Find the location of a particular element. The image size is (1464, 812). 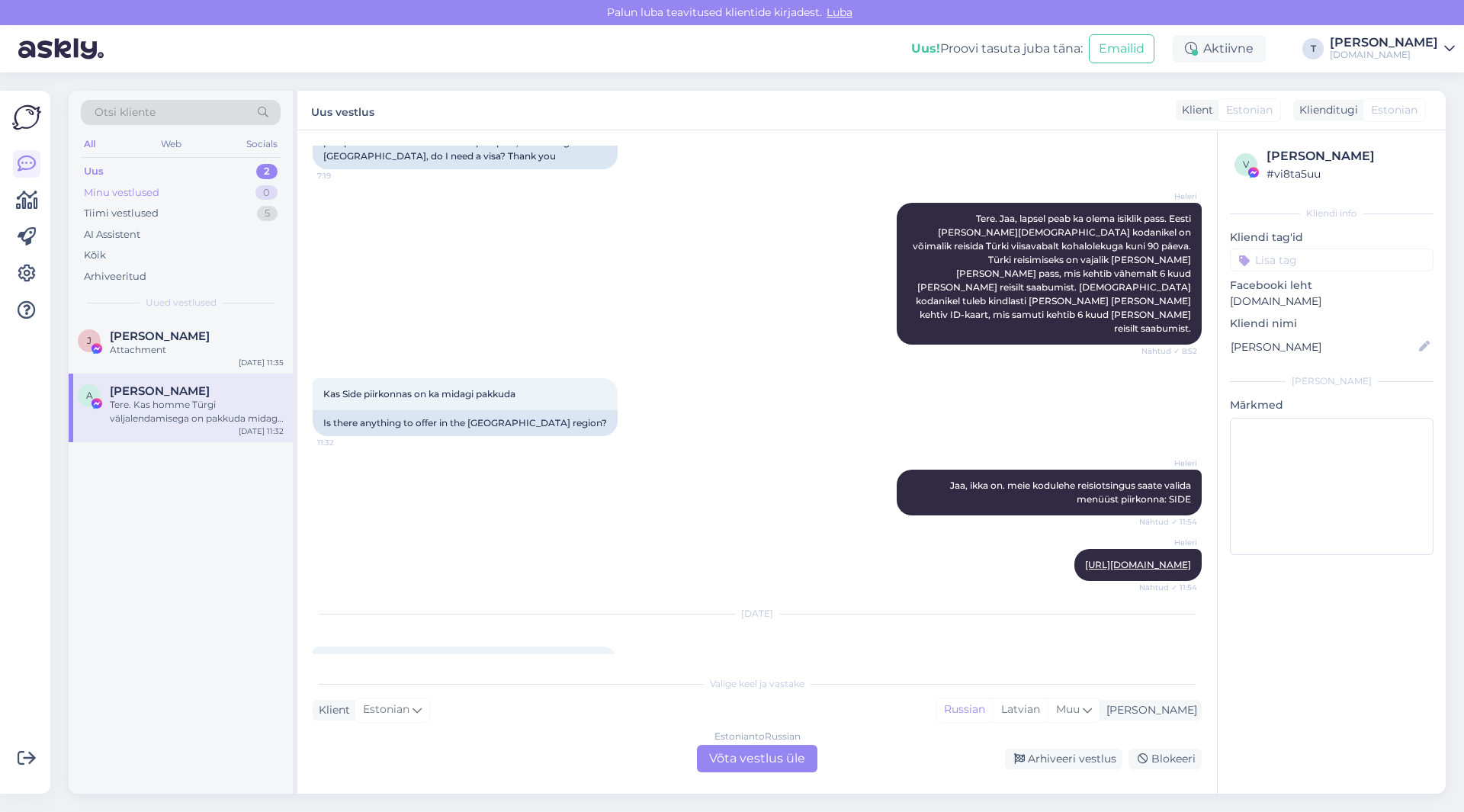

span: Kas Side piirkonnas on ka midagi pakkuda is located at coordinates (419, 394).